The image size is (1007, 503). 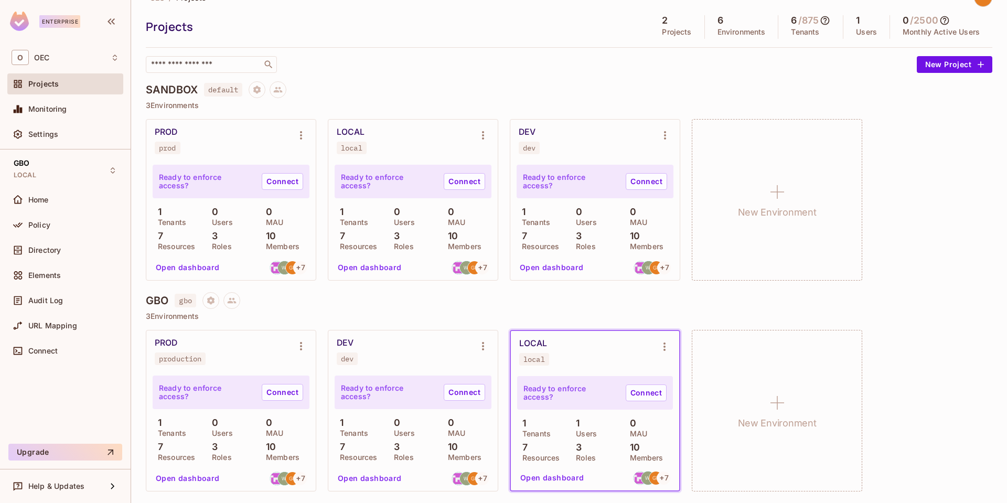 What do you see at coordinates (677, 32) in the screenshot?
I see `p: Projects` at bounding box center [677, 32].